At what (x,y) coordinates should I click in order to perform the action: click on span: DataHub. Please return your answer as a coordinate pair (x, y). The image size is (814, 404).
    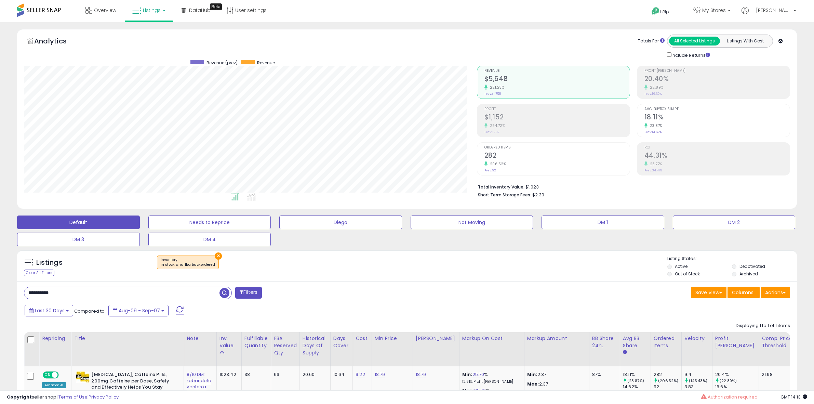
    Looking at the image, I should click on (200, 10).